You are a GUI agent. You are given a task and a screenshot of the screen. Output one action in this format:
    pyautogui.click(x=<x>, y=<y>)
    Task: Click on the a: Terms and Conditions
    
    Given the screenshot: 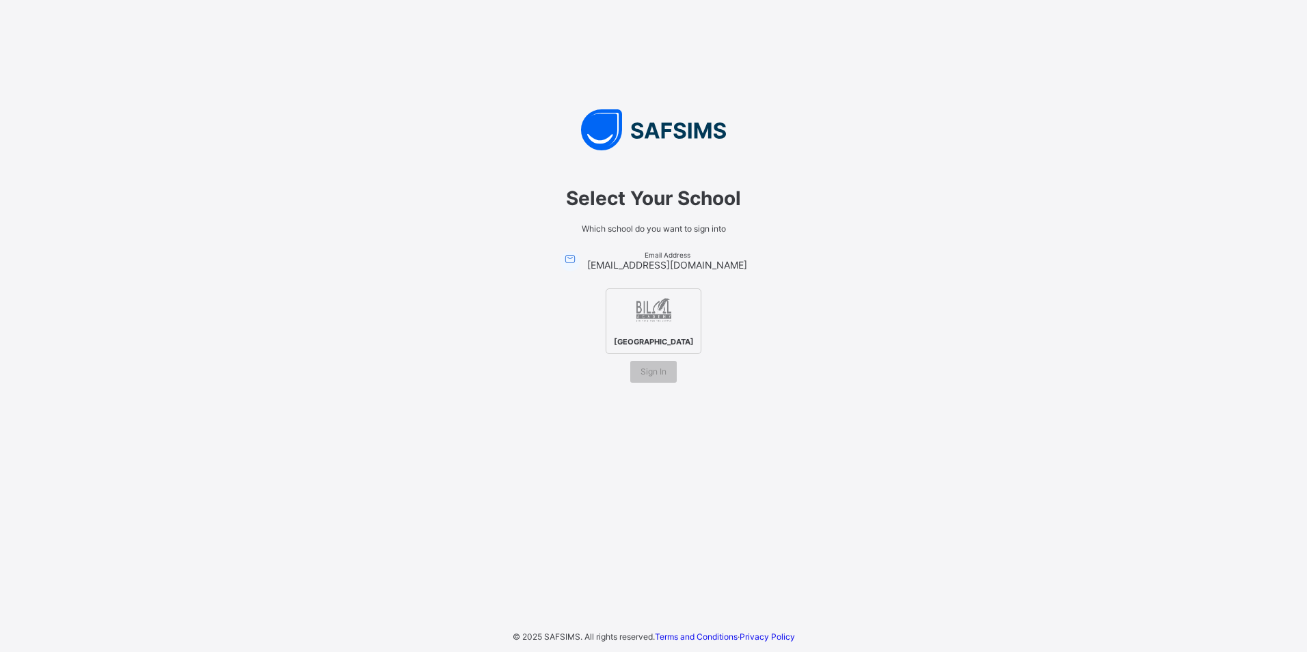 What is the action you would take?
    pyautogui.click(x=696, y=637)
    